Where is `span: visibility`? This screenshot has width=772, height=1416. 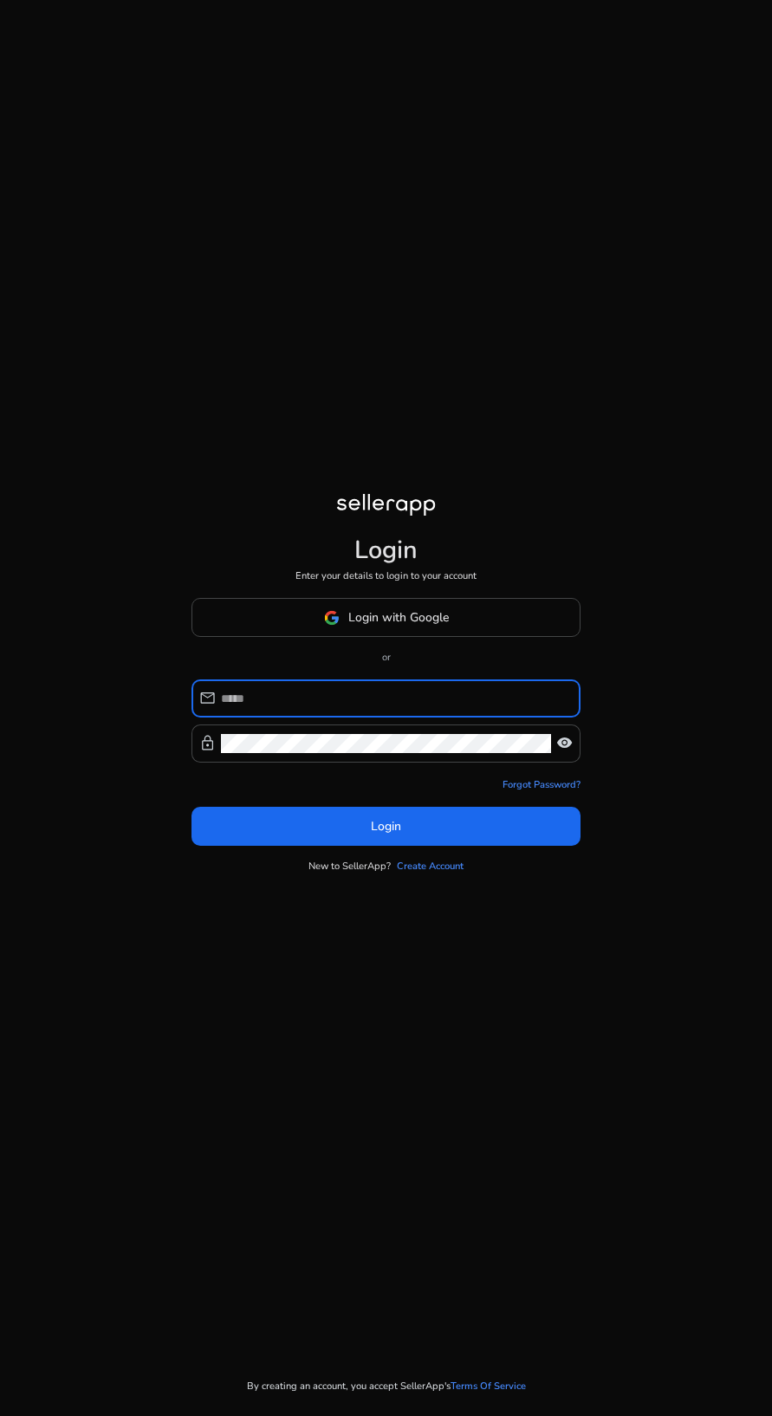
span: visibility is located at coordinates (564, 743).